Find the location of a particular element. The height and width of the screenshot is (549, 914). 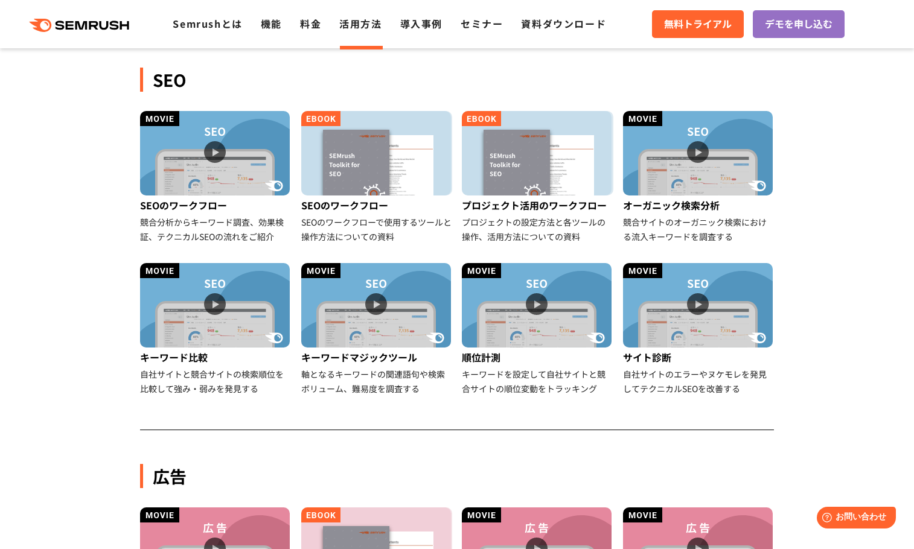

div: 自社サイトのエラーやヌケモレを発見してテクニカルSEOを改善する is located at coordinates (698, 381).